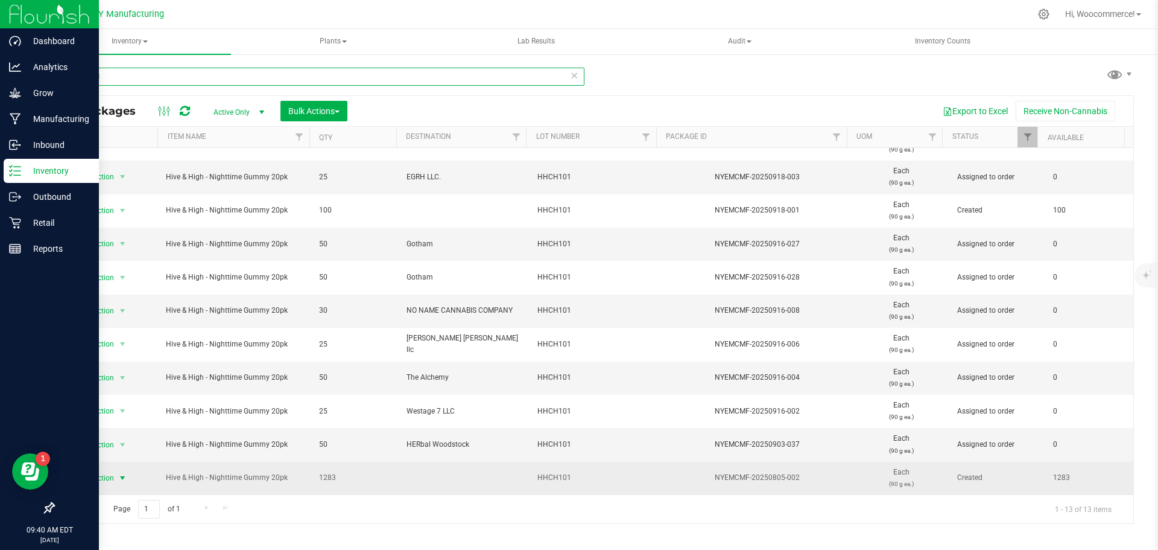 The width and height of the screenshot is (1158, 550). I want to click on a: Audit, so click(740, 42).